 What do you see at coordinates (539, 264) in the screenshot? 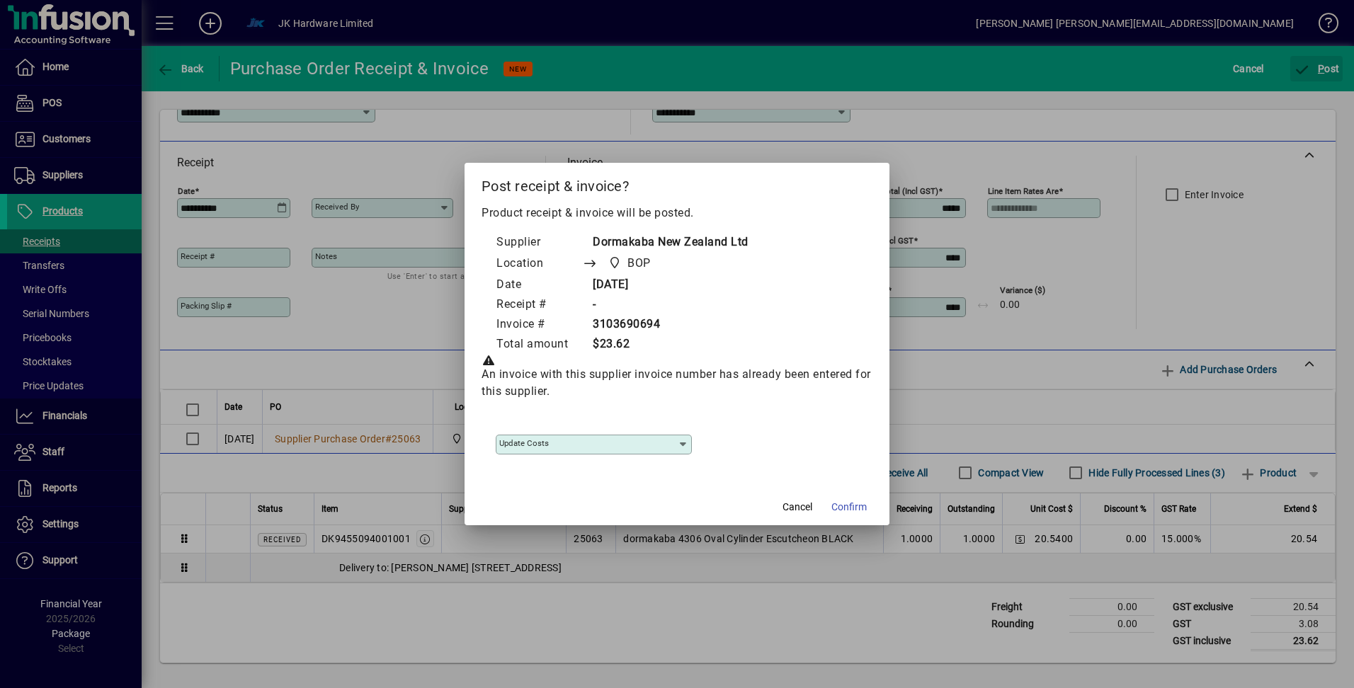
I see `td: Location` at bounding box center [539, 264].